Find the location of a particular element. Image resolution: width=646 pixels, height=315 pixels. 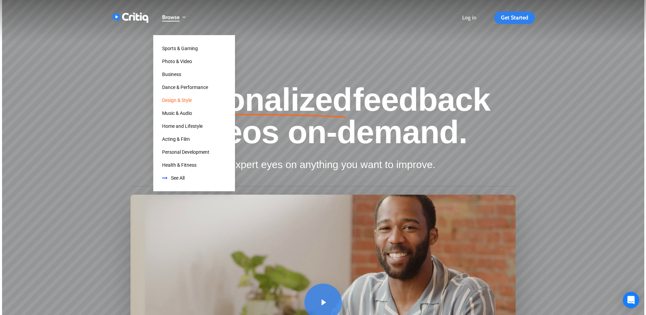

span: Photo & Video is located at coordinates (177, 61).